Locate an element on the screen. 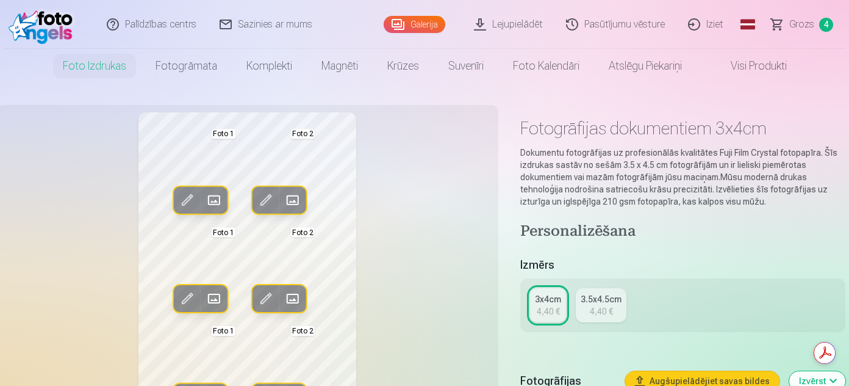 The height and width of the screenshot is (386, 849). p: Dokumentu fotogrāfijas uz profesionālās kvalitātes Fuji Film Crystal fotopapīra. Šīs izdrukas sas... is located at coordinates (683, 177).